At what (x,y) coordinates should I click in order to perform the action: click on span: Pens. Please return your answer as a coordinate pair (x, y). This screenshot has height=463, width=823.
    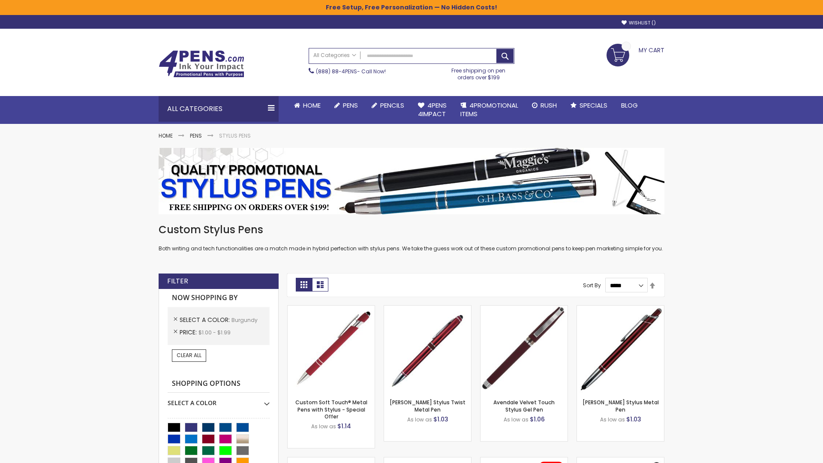
    Looking at the image, I should click on (350, 105).